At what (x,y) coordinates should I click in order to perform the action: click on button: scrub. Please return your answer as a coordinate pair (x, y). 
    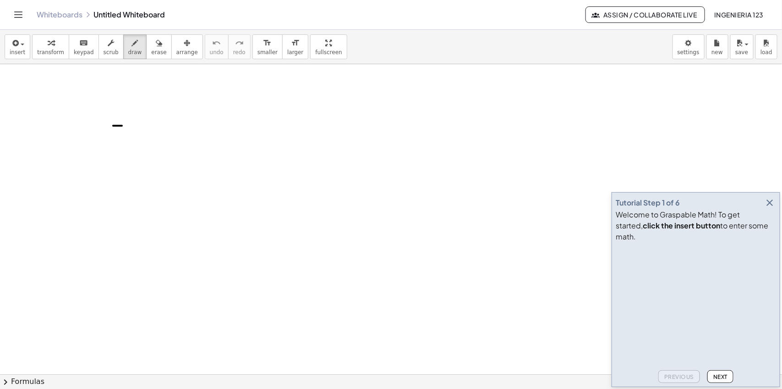
    Looking at the image, I should click on (111, 47).